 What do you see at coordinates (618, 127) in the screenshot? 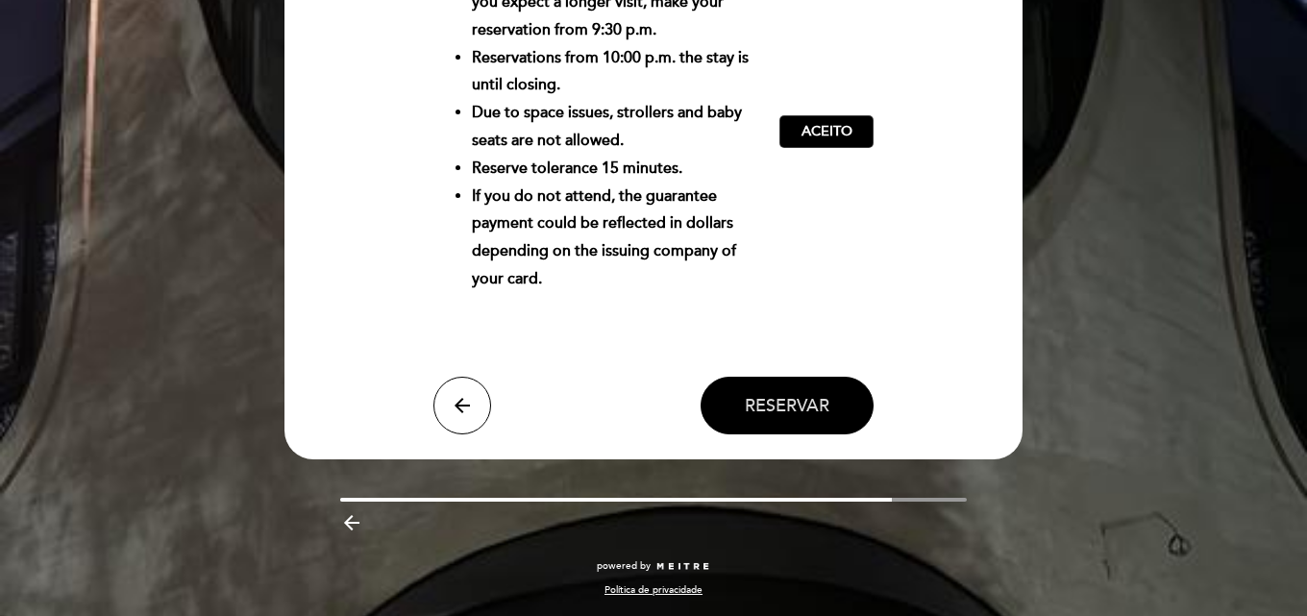
I see `li: Due to space issues, strollers and baby seats are not allowed.` at bounding box center [618, 127].